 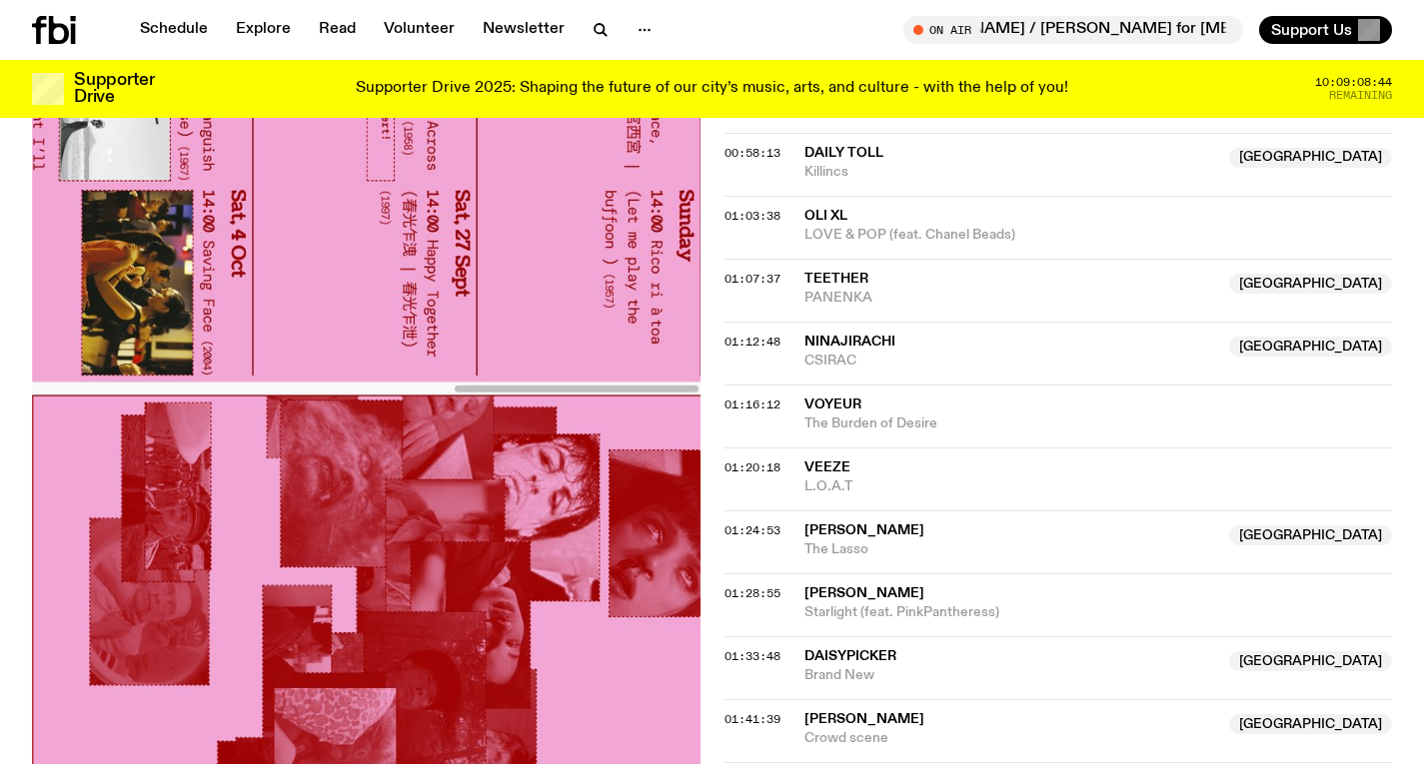 What do you see at coordinates (419, 30) in the screenshot?
I see `a: Volunteer` at bounding box center [419, 30].